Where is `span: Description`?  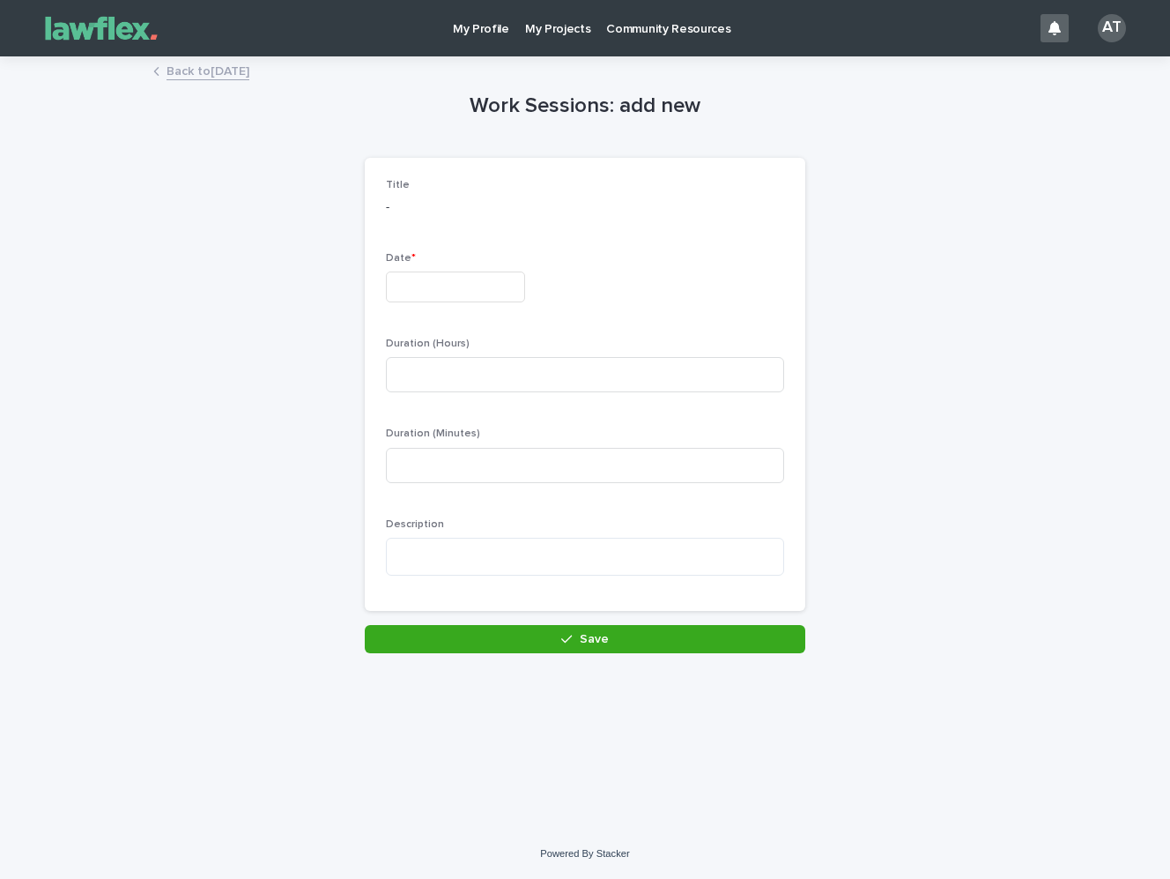
span: Description is located at coordinates (415, 524).